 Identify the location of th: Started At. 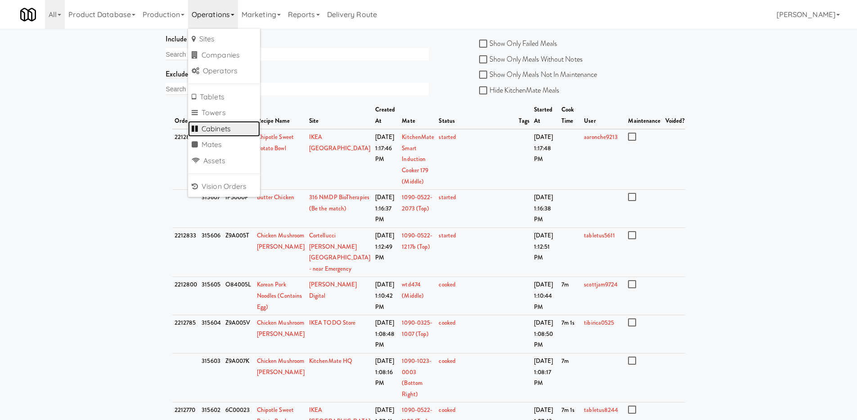
(545, 116).